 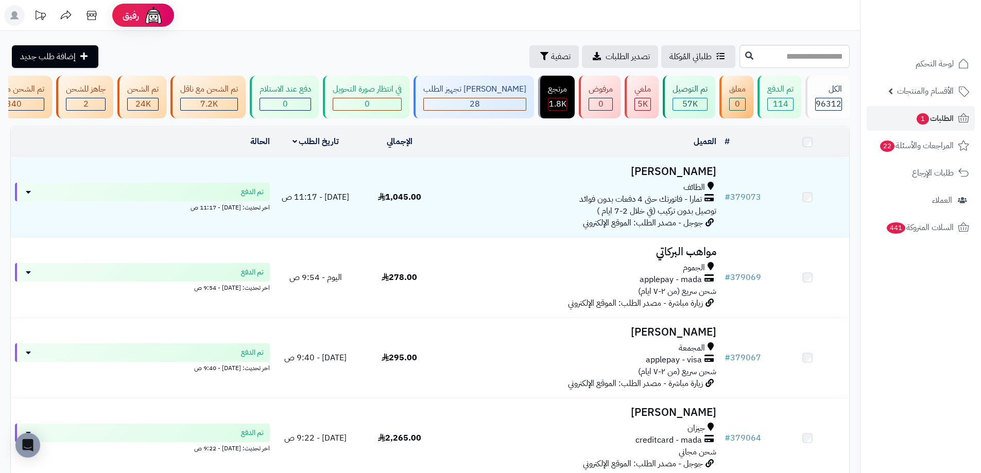 What do you see at coordinates (668, 440) in the screenshot?
I see `span: creditcard - mada` at bounding box center [668, 440].